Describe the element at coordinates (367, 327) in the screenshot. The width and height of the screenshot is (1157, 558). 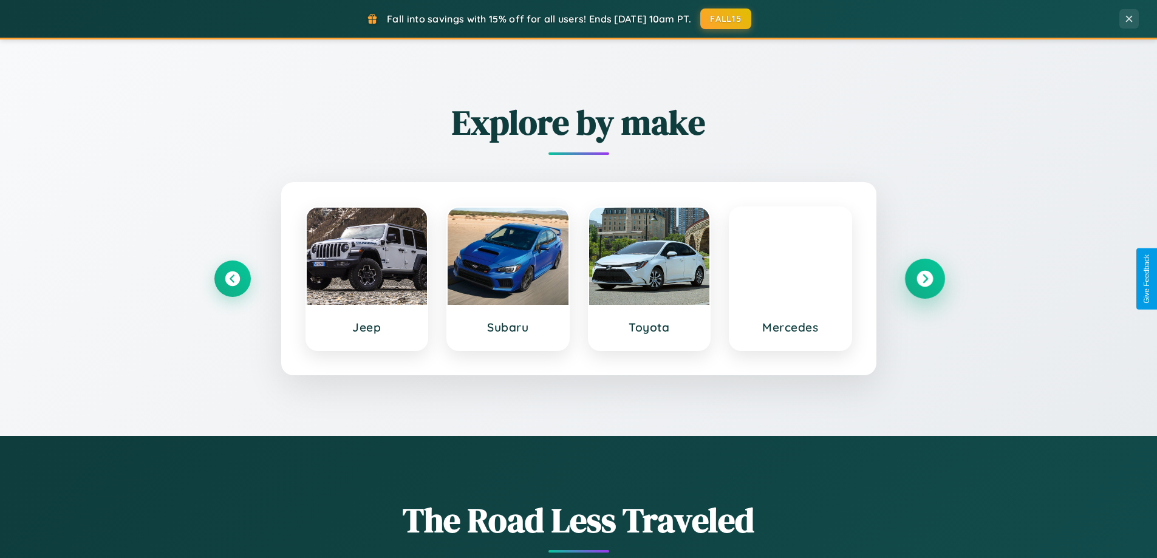
I see `h3: Jeep` at that location.